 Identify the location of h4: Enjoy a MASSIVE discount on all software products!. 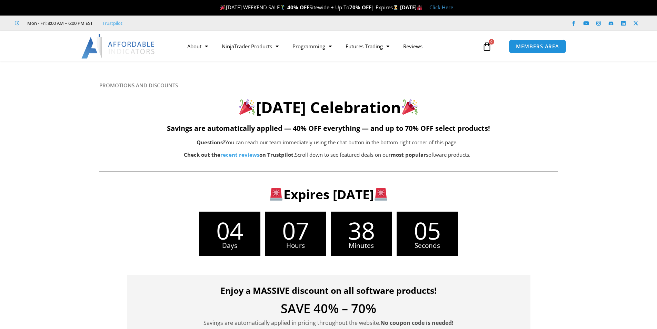
(329, 290).